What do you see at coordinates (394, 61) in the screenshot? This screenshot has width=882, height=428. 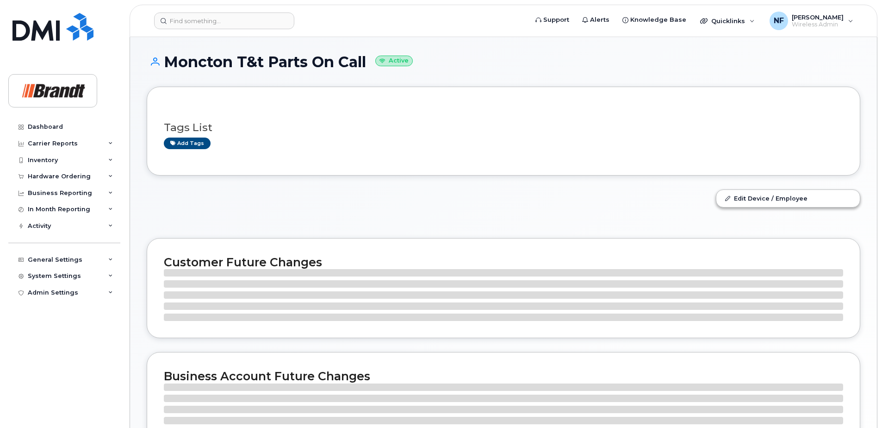 I see `small: Active` at bounding box center [394, 61].